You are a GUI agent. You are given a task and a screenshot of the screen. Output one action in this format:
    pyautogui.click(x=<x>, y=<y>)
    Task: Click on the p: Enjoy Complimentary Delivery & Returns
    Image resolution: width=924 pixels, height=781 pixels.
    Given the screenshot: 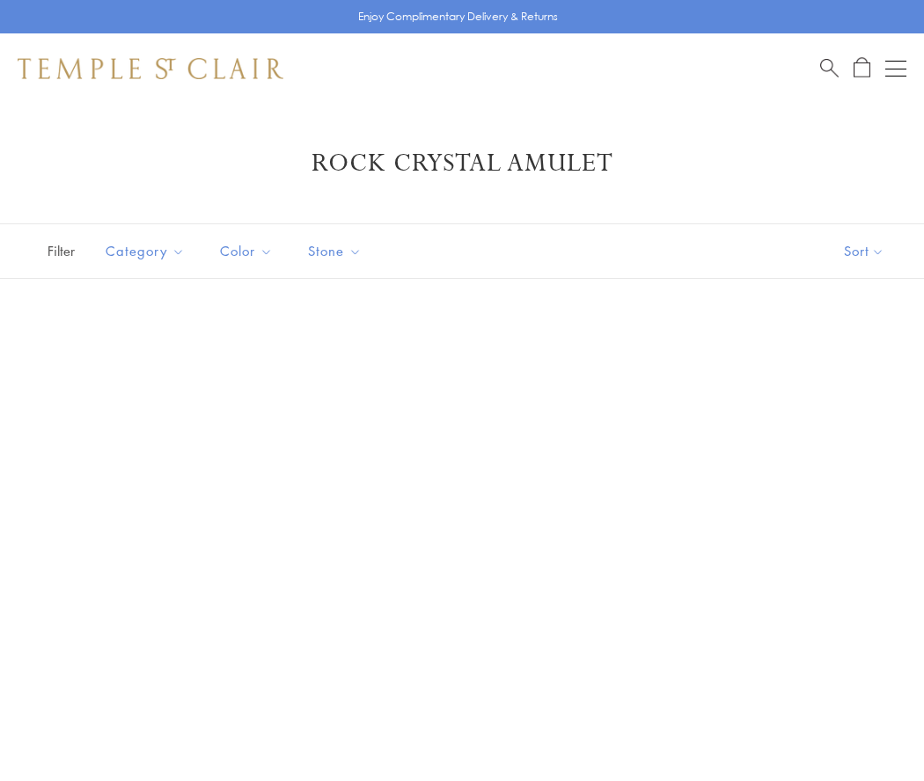 What is the action you would take?
    pyautogui.click(x=458, y=17)
    